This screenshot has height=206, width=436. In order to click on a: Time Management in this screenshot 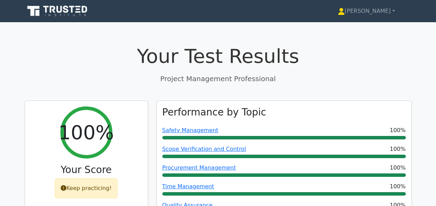, I will do `click(188, 186)`.